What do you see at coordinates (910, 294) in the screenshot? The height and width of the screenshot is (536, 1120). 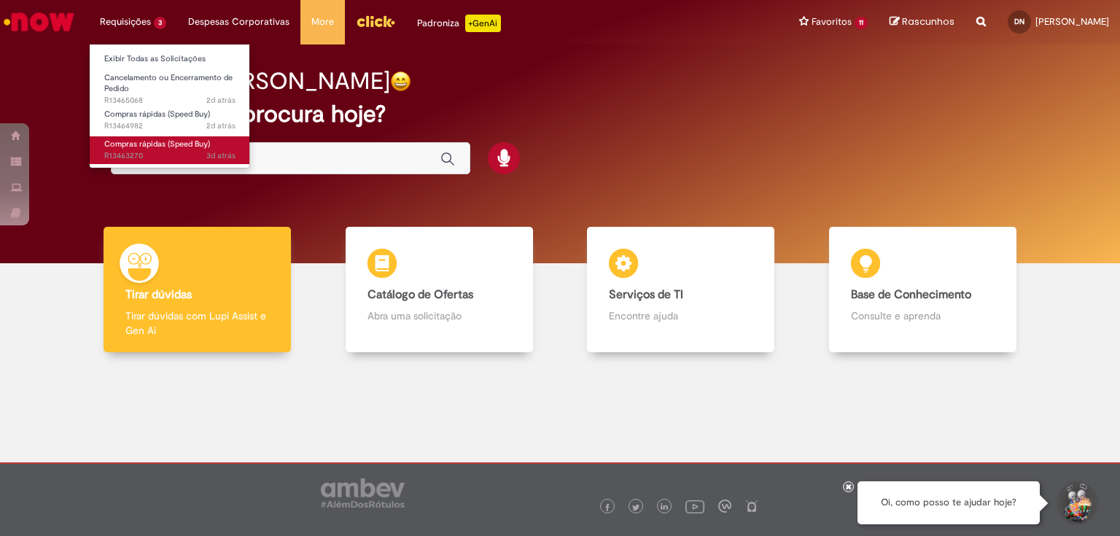 I see `b: Base de Conhecimento` at bounding box center [910, 294].